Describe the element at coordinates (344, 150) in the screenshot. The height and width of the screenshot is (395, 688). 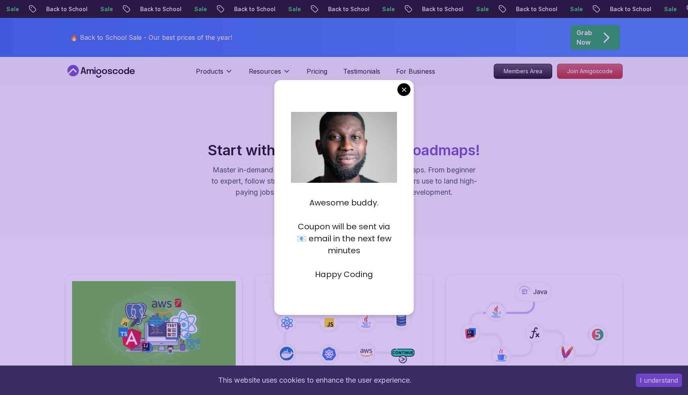
I see `h2: Start with our` at that location.